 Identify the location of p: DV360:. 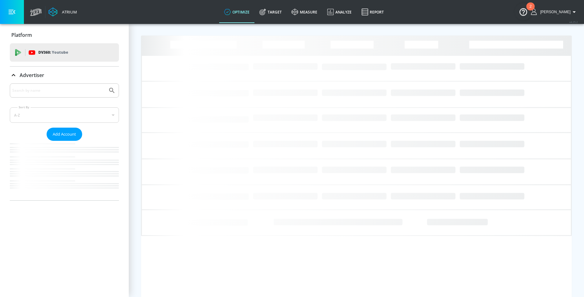
(53, 52).